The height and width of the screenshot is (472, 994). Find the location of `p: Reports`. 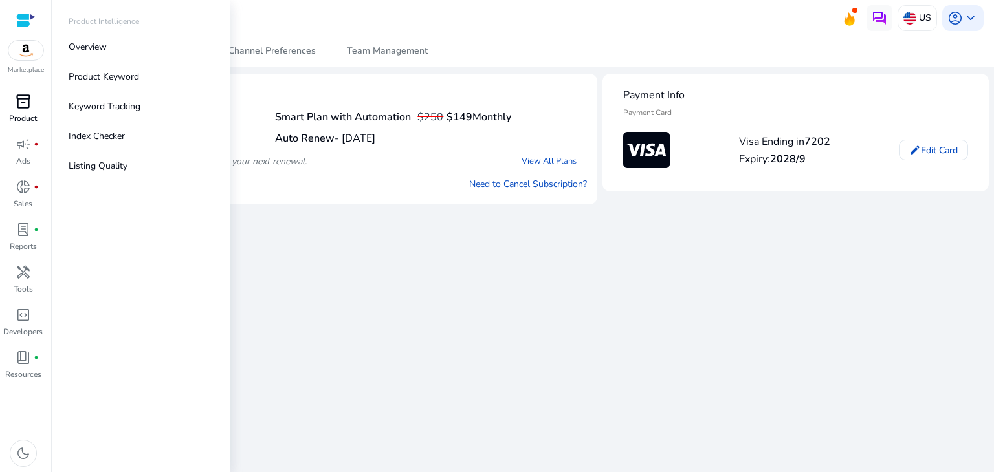

p: Reports is located at coordinates (23, 247).